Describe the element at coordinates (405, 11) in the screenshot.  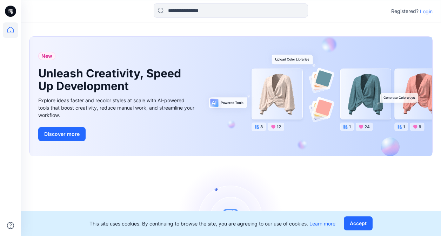
I see `p: Registered?` at that location.